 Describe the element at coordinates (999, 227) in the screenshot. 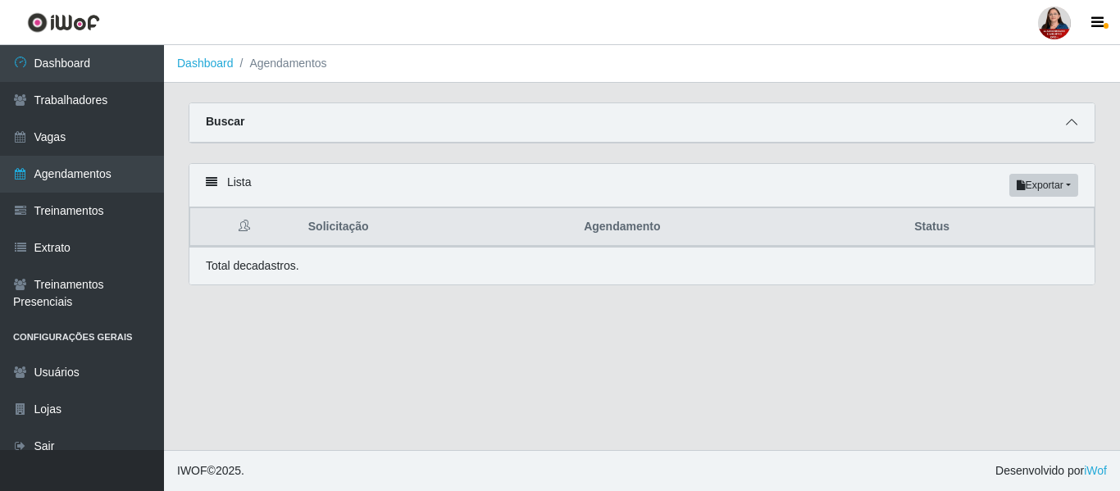

I see `th: Status` at that location.